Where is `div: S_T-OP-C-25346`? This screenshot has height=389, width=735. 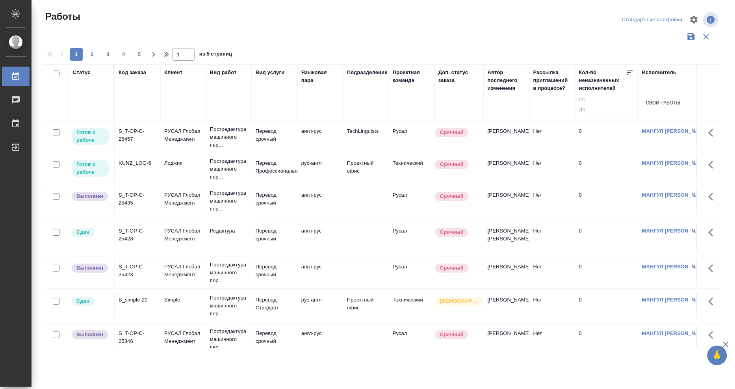
div: S_T-OP-C-25346 is located at coordinates (138, 337).